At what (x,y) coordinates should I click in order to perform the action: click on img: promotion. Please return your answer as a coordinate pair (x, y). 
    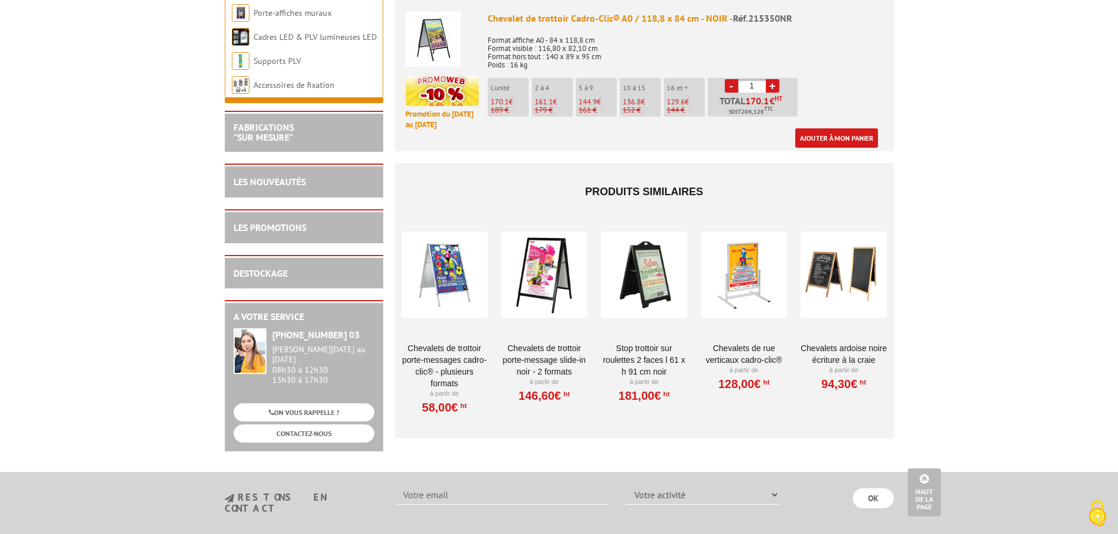
    Looking at the image, I should click on (442, 91).